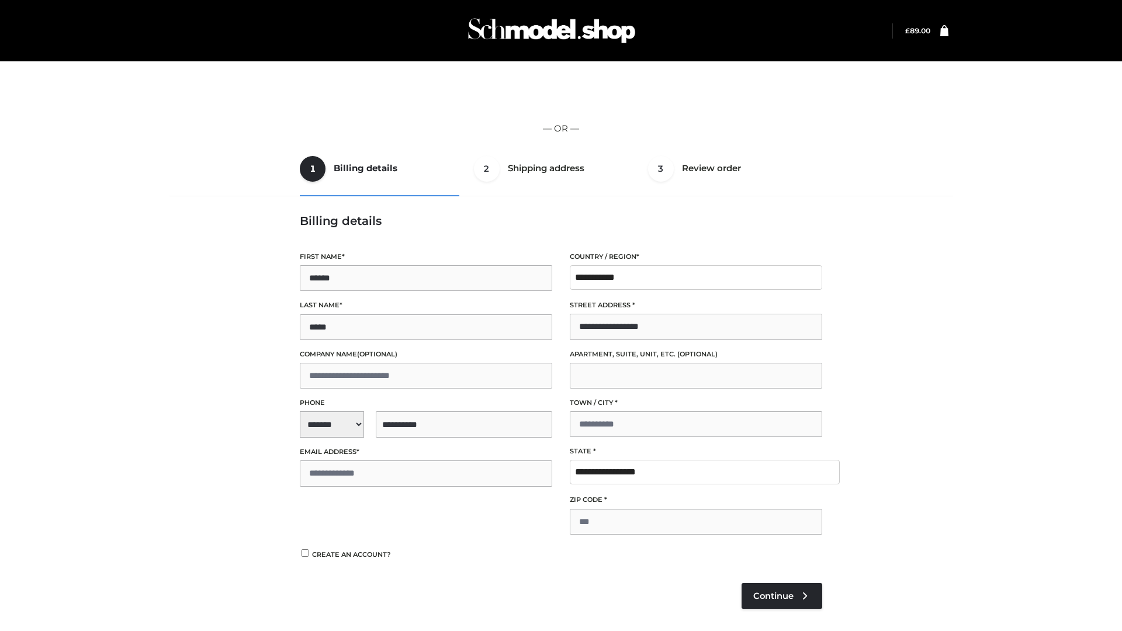  I want to click on label: Company name, so click(426, 354).